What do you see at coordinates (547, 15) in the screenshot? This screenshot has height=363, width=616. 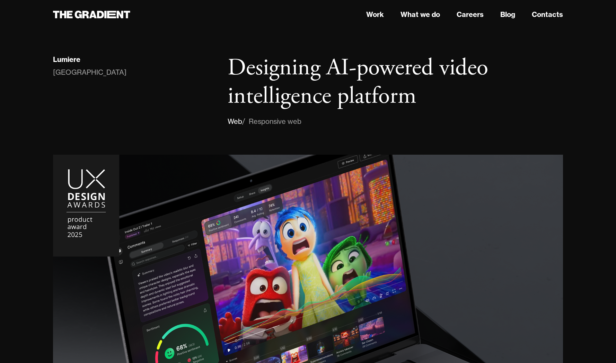 I see `a: Contacts` at bounding box center [547, 15].